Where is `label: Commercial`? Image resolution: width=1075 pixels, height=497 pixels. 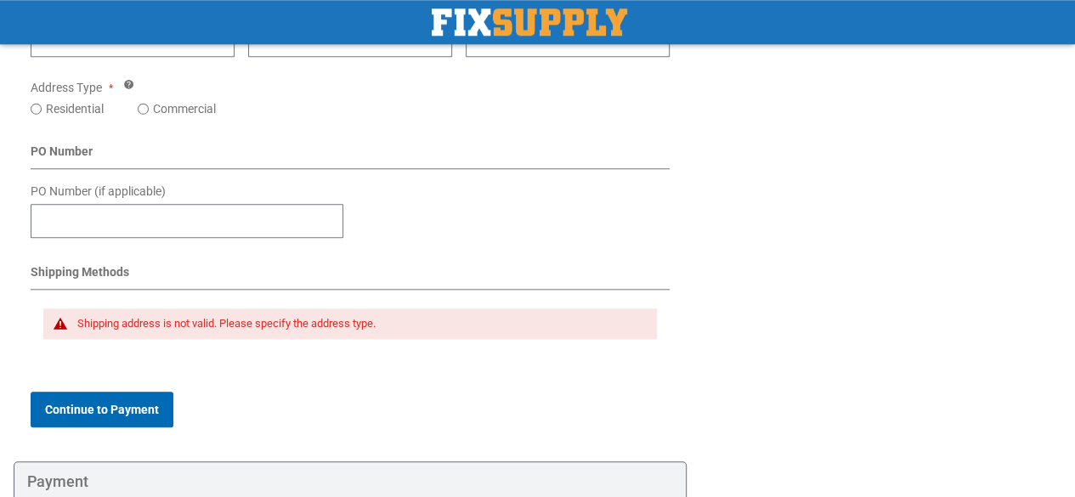
label: Commercial is located at coordinates (184, 109).